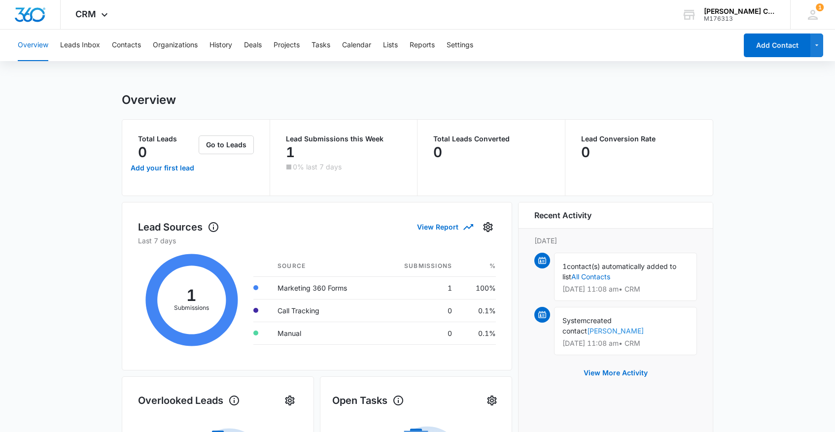 This screenshot has width=835, height=432. What do you see at coordinates (324, 311) in the screenshot?
I see `td: Call Tracking` at bounding box center [324, 311].